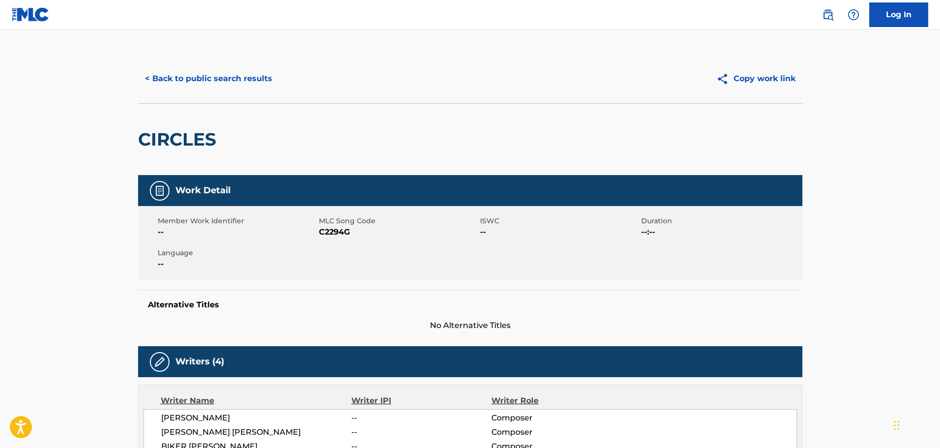 This screenshot has width=940, height=448. Describe the element at coordinates (256, 401) in the screenshot. I see `div: Writer Name` at that location.